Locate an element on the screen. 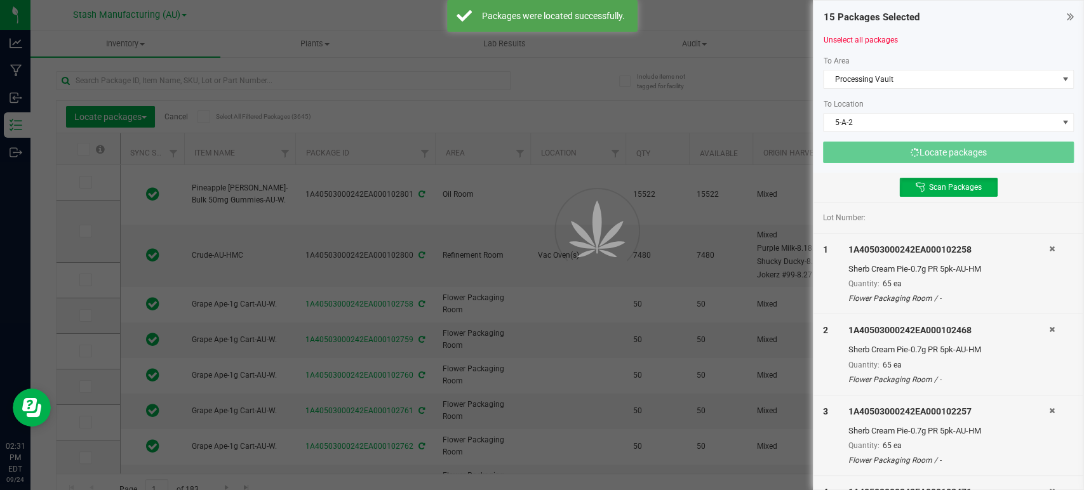  span: 2 is located at coordinates (826, 330).